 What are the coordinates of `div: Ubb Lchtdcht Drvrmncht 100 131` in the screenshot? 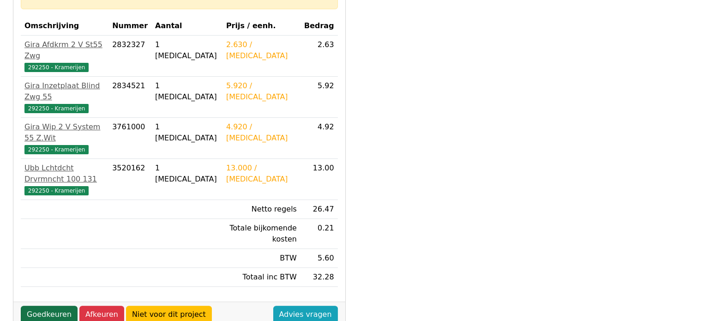 It's located at (65, 173).